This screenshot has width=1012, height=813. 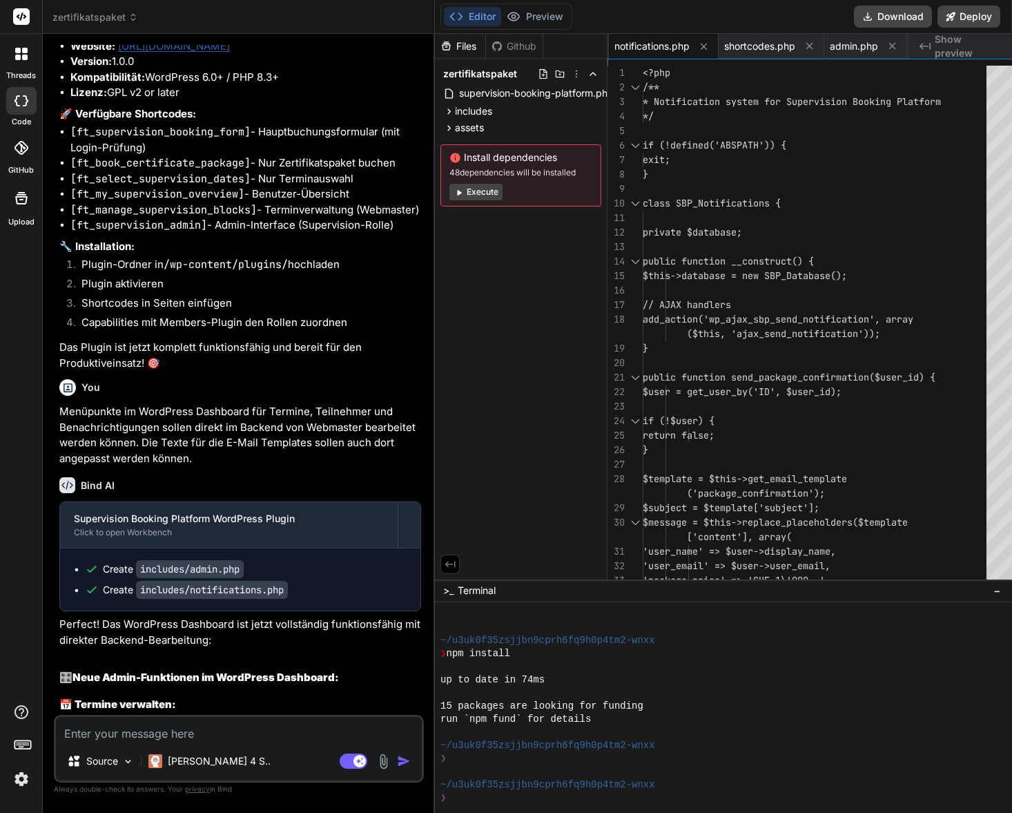 I want to click on span: Terminal, so click(x=477, y=590).